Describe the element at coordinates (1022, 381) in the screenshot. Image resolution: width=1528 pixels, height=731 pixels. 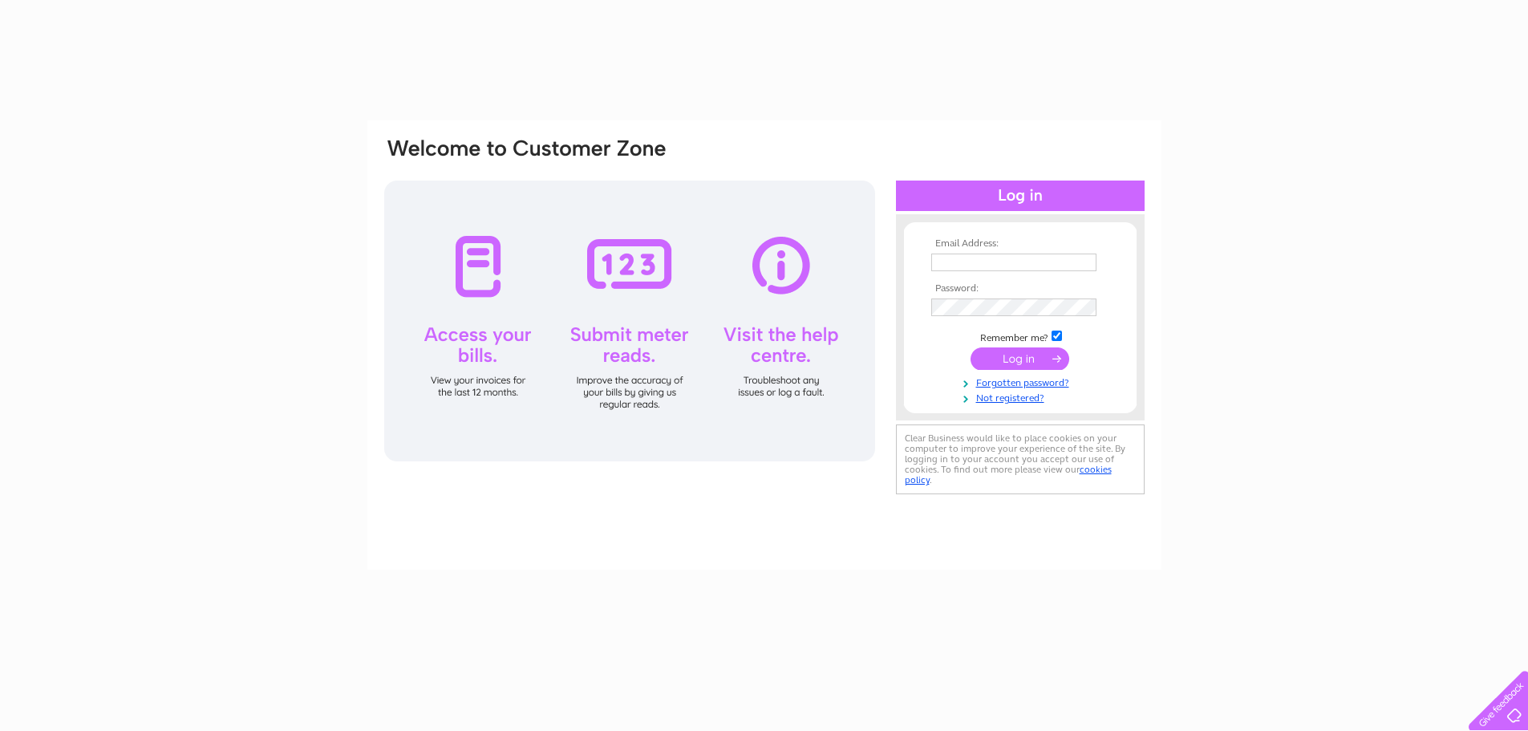
I see `a: Forgotten password?` at that location.